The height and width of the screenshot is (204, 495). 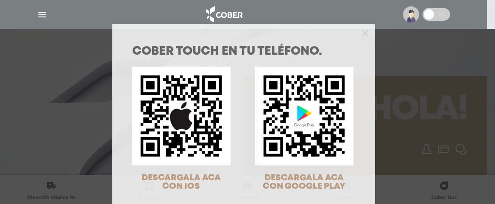 What do you see at coordinates (365, 33) in the screenshot?
I see `button: Close` at bounding box center [365, 33].